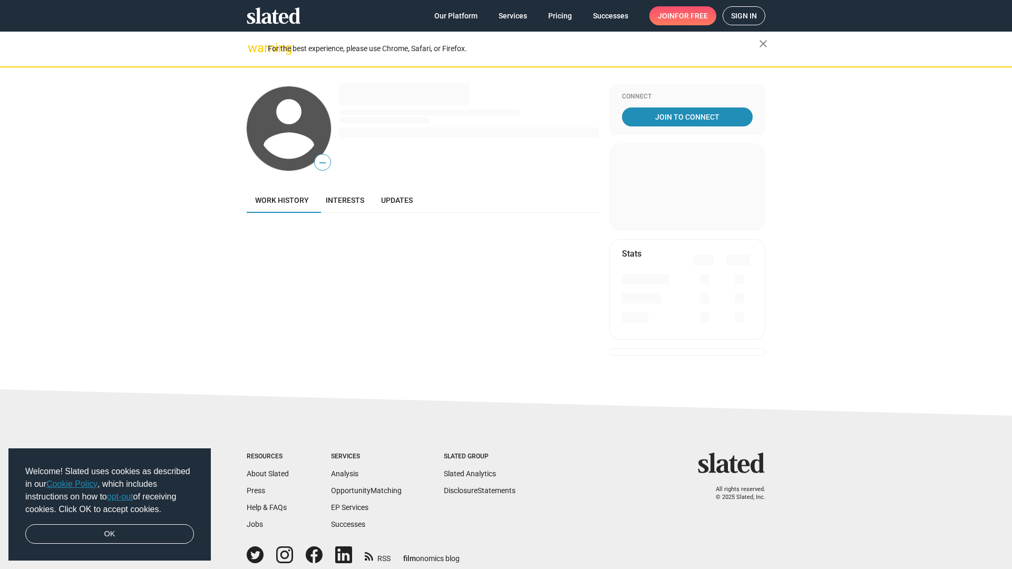 Image resolution: width=1012 pixels, height=569 pixels. Describe the element at coordinates (513, 16) in the screenshot. I see `span: Services` at that location.